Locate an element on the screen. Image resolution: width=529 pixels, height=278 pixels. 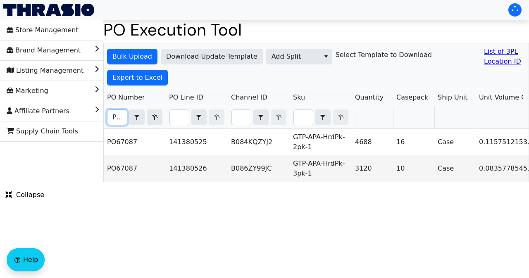
span: Store Management is located at coordinates (43, 30).